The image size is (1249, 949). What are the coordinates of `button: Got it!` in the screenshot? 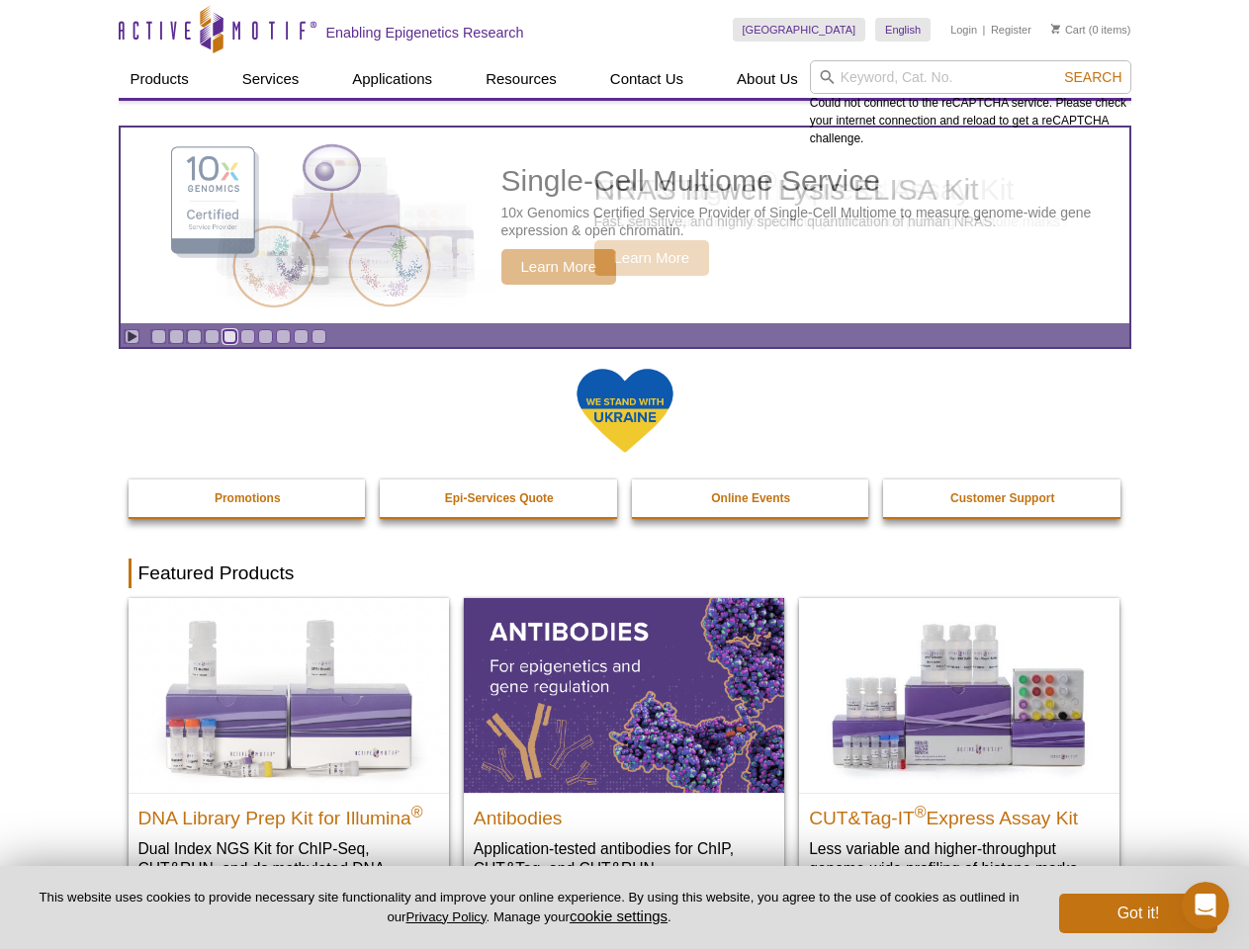 It's located at (1138, 913).